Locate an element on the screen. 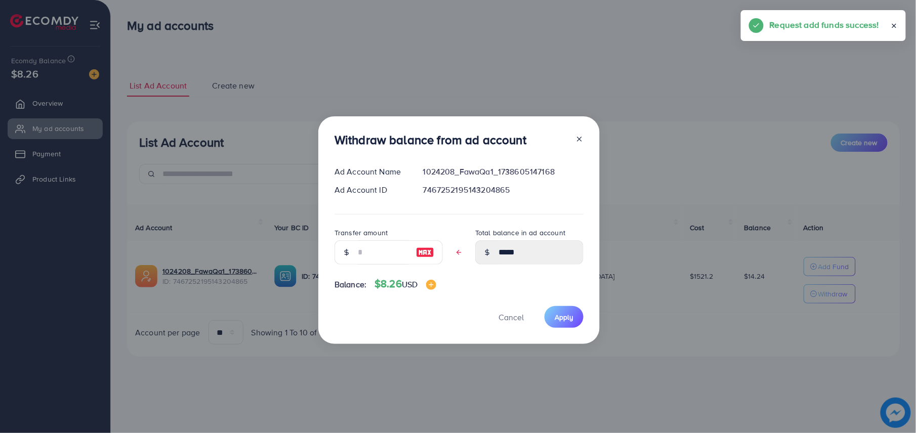 The height and width of the screenshot is (433, 916). div: 7467252195143204865 is located at coordinates (503, 190).